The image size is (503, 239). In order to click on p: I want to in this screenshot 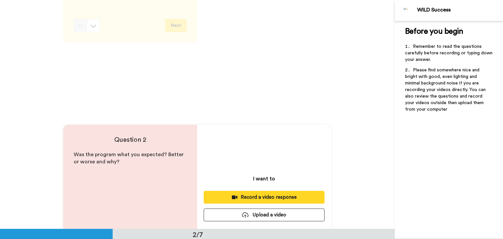, I will do `click(264, 179)`.